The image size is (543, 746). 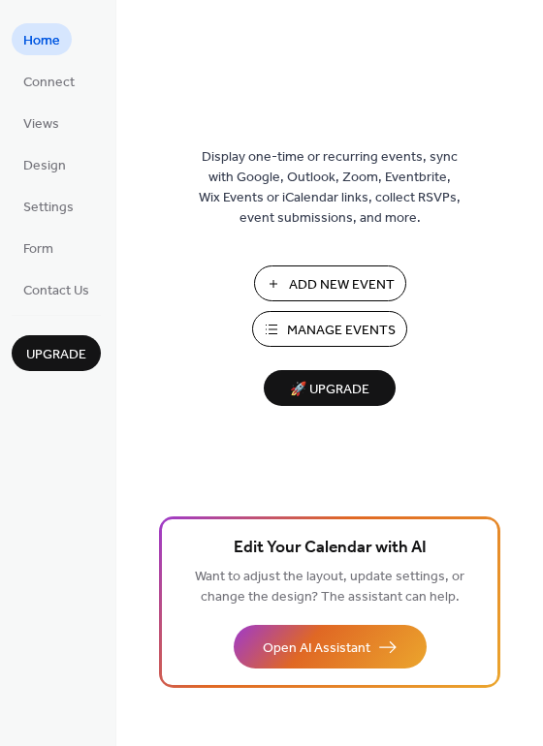 I want to click on span: Settings, so click(x=48, y=207).